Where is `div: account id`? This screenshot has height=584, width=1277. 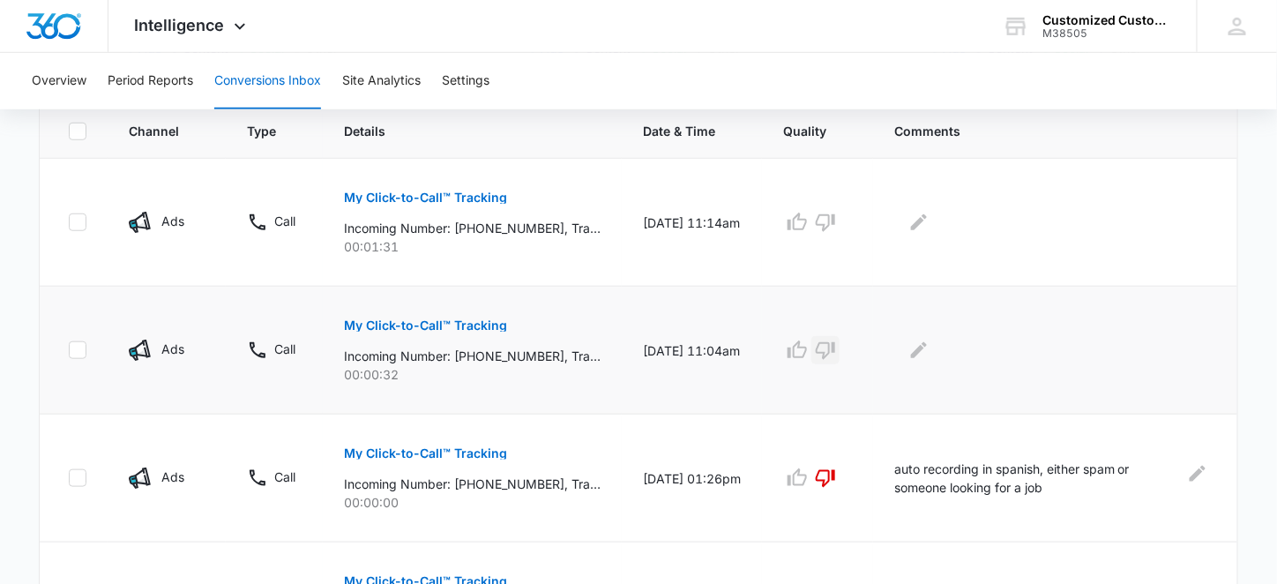 div: account id is located at coordinates (1107, 34).